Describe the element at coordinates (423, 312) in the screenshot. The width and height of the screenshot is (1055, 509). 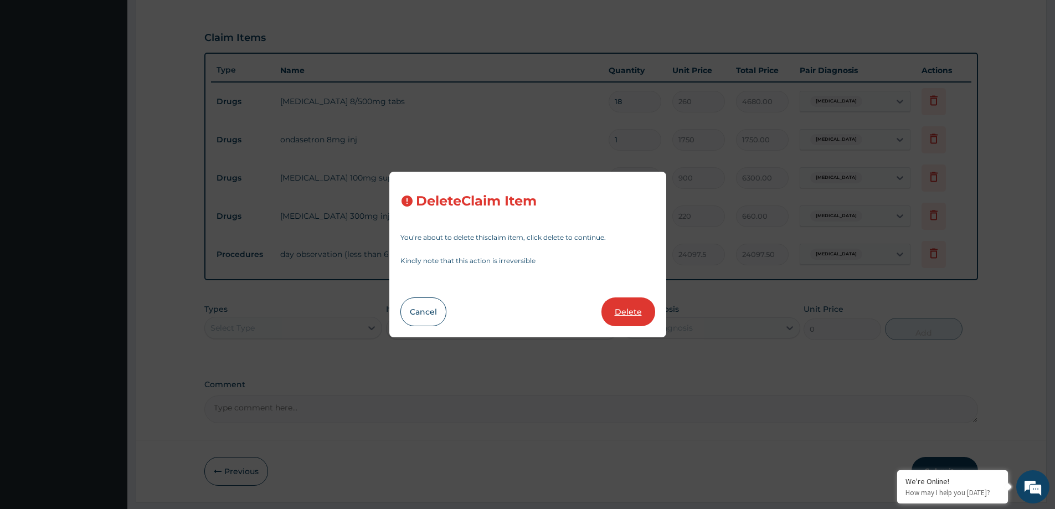
I see `button: Cancel` at that location.